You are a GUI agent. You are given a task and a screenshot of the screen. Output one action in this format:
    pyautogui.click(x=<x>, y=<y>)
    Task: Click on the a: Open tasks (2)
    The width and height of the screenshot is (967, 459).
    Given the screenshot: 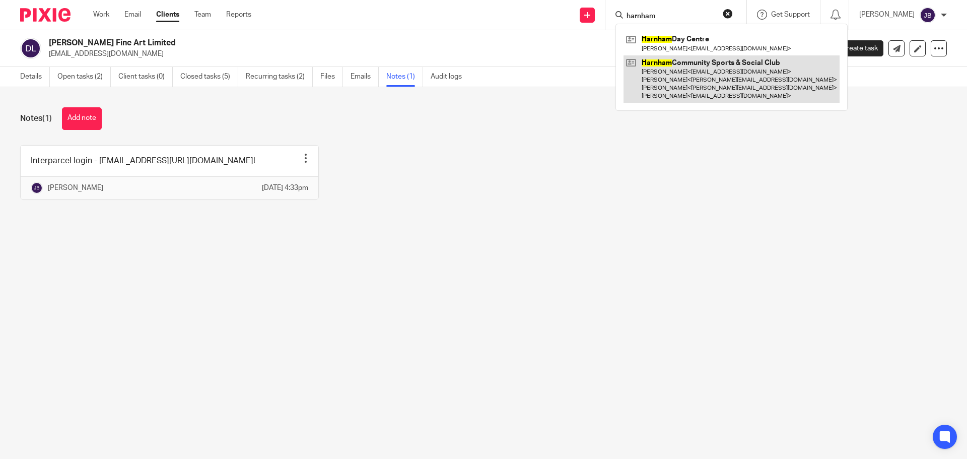 What is the action you would take?
    pyautogui.click(x=84, y=77)
    